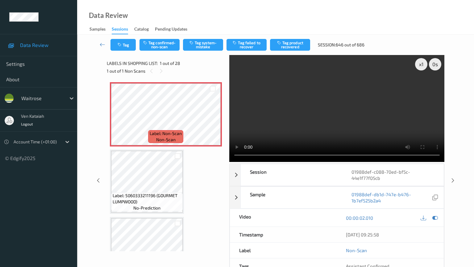 This screenshot has width=474, height=267. I want to click on button: Tag system-mistake, so click(203, 45).